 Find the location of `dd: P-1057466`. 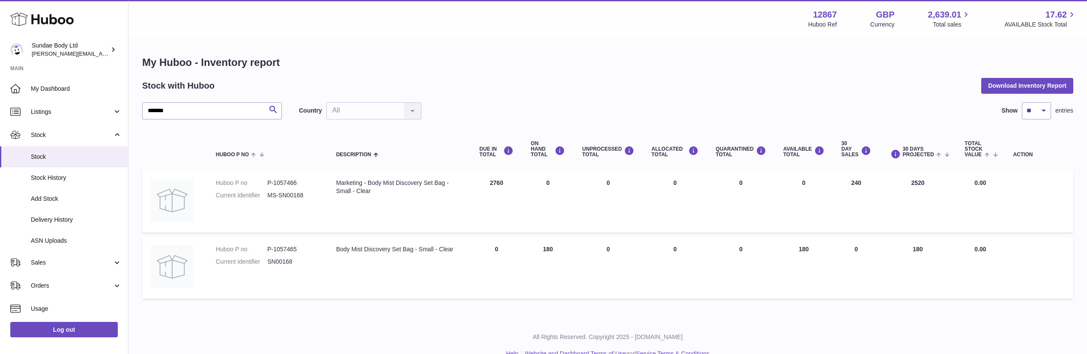

dd: P-1057466 is located at coordinates (293, 183).